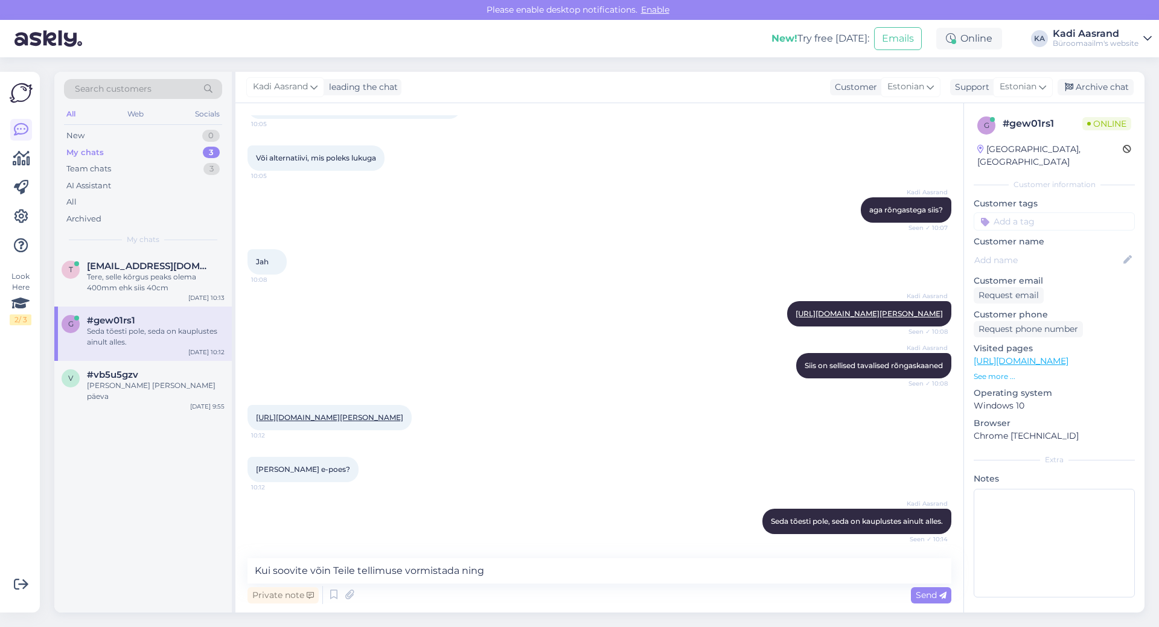 The height and width of the screenshot is (627, 1159). What do you see at coordinates (1096, 87) in the screenshot?
I see `div: Archive chat` at bounding box center [1096, 87].